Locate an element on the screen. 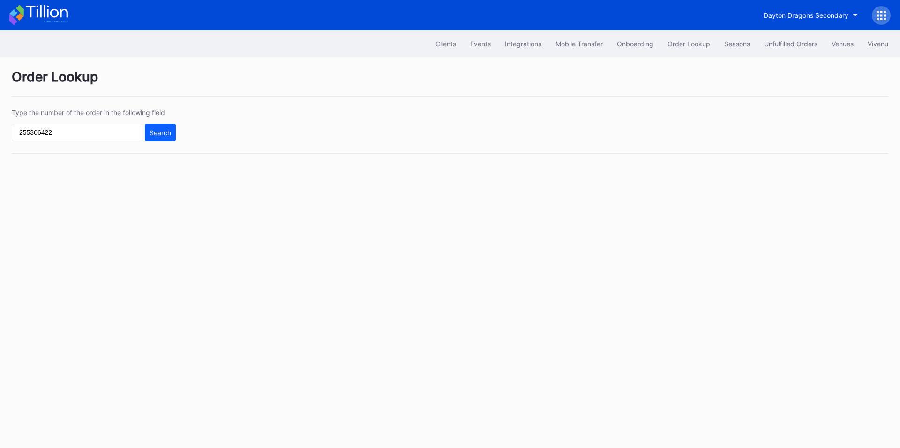  div: Integrations is located at coordinates (523, 44).